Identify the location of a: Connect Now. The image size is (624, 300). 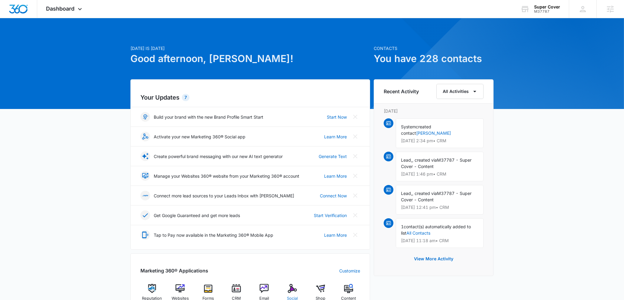
(333, 196).